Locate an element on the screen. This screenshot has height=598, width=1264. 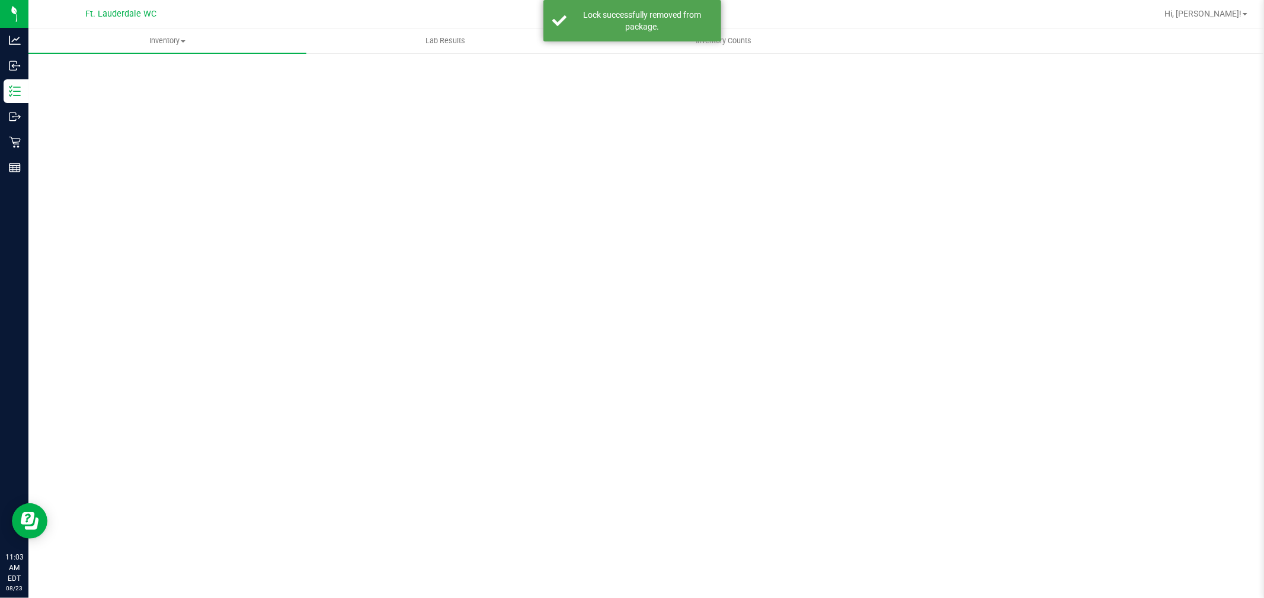
inline-svg: Inbound is located at coordinates (15, 66).